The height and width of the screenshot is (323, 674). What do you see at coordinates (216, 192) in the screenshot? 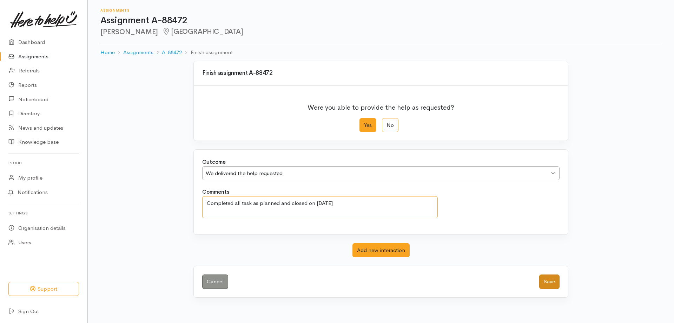
I see `label: Comments` at bounding box center [216, 192].